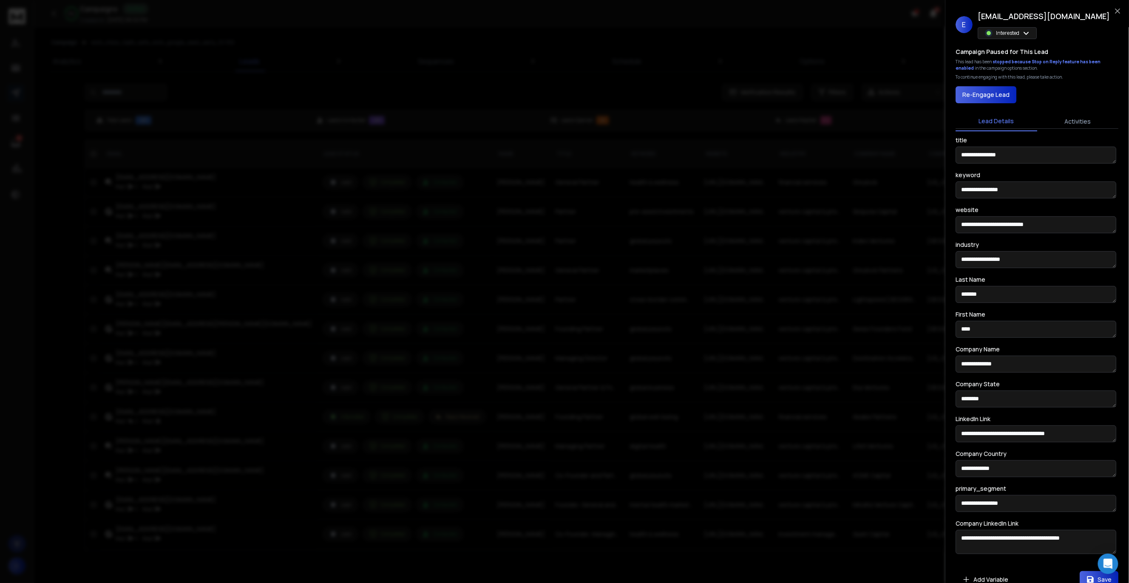 This screenshot has width=1129, height=583. What do you see at coordinates (981, 454) in the screenshot?
I see `label: Company Country` at bounding box center [981, 454].